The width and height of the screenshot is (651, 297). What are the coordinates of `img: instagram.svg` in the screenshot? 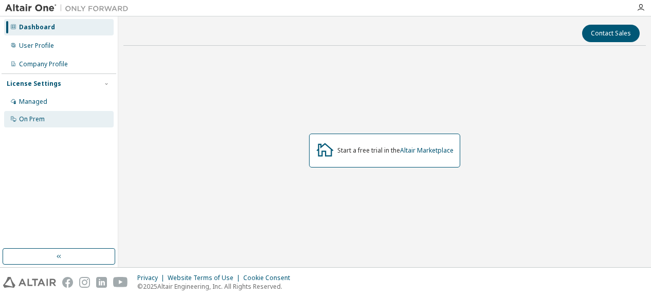 It's located at (84, 282).